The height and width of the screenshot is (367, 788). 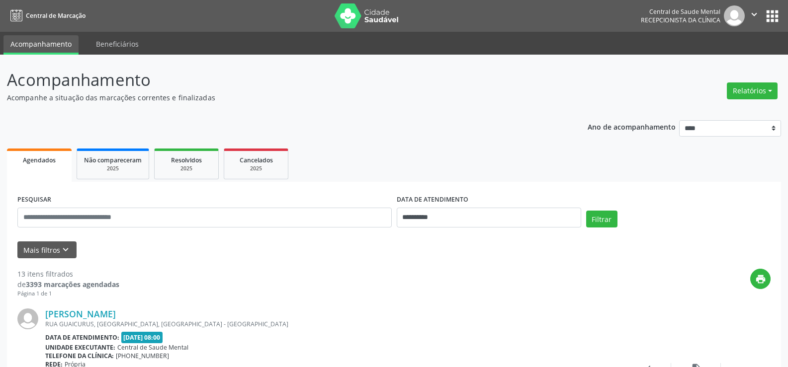 What do you see at coordinates (56, 15) in the screenshot?
I see `span: Central de Marcação` at bounding box center [56, 15].